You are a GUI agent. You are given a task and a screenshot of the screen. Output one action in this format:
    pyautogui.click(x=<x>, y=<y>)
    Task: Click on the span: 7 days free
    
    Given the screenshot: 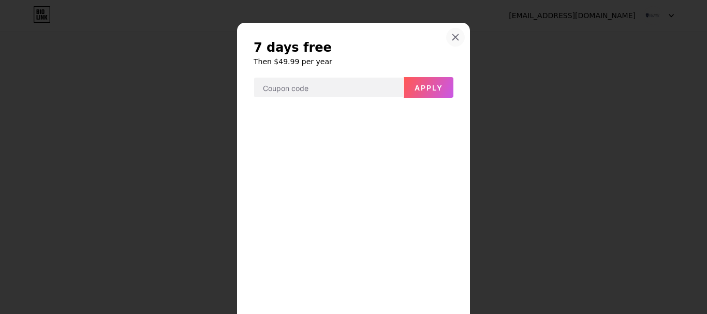 What is the action you would take?
    pyautogui.click(x=292, y=48)
    